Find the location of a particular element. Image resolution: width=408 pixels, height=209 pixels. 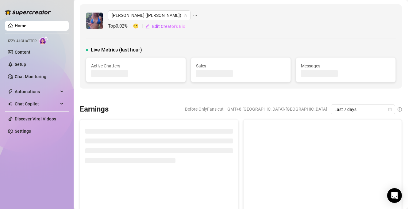

span: calendar is located at coordinates (390, 110).